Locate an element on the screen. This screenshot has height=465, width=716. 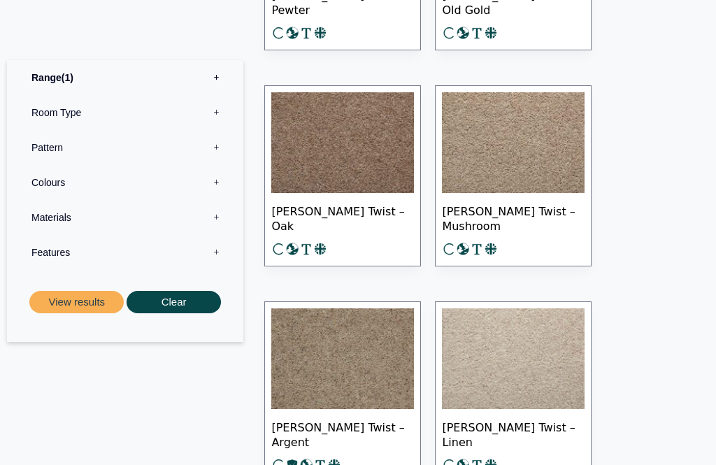
label: Colours is located at coordinates (125, 182).